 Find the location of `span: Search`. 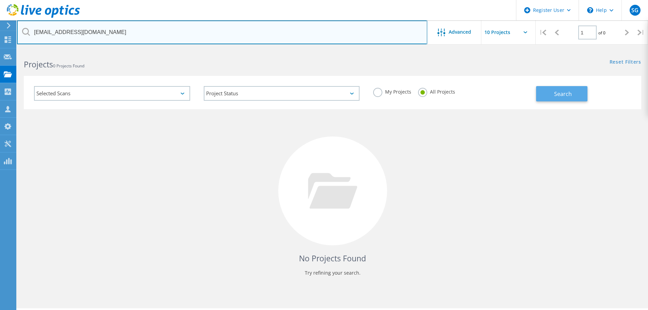

span: Search is located at coordinates (563, 94).